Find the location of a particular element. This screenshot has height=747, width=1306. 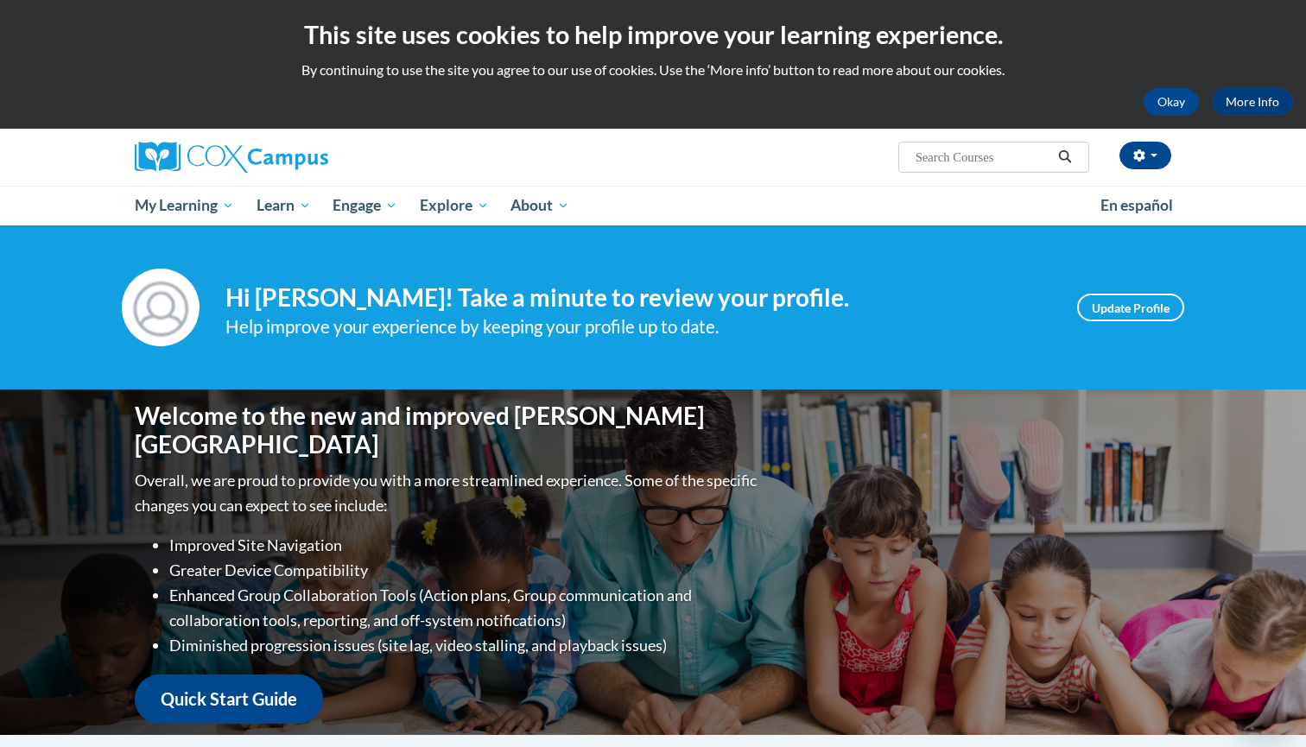

button: Okay is located at coordinates (1171, 102).